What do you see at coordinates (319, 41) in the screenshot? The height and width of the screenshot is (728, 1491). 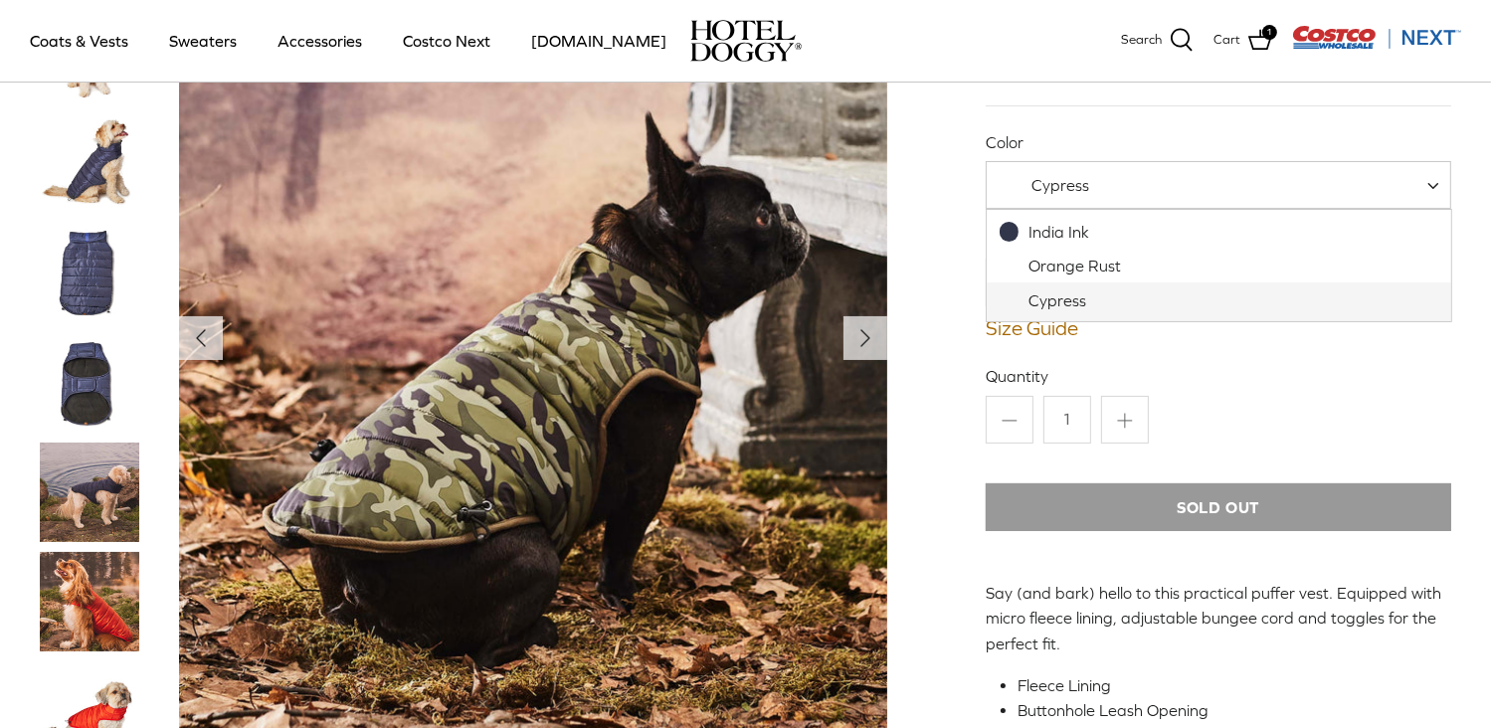 I see `a: Accessories` at bounding box center [319, 41].